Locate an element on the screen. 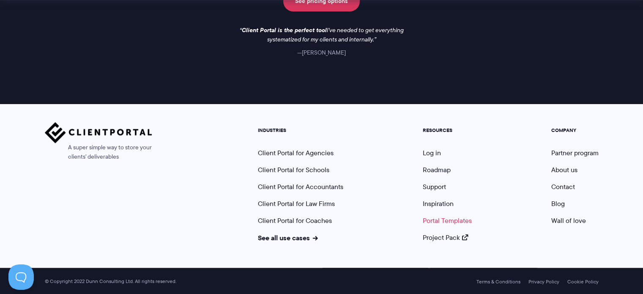 This screenshot has width=643, height=294. a: Client Portal for Agencies is located at coordinates (296, 153).